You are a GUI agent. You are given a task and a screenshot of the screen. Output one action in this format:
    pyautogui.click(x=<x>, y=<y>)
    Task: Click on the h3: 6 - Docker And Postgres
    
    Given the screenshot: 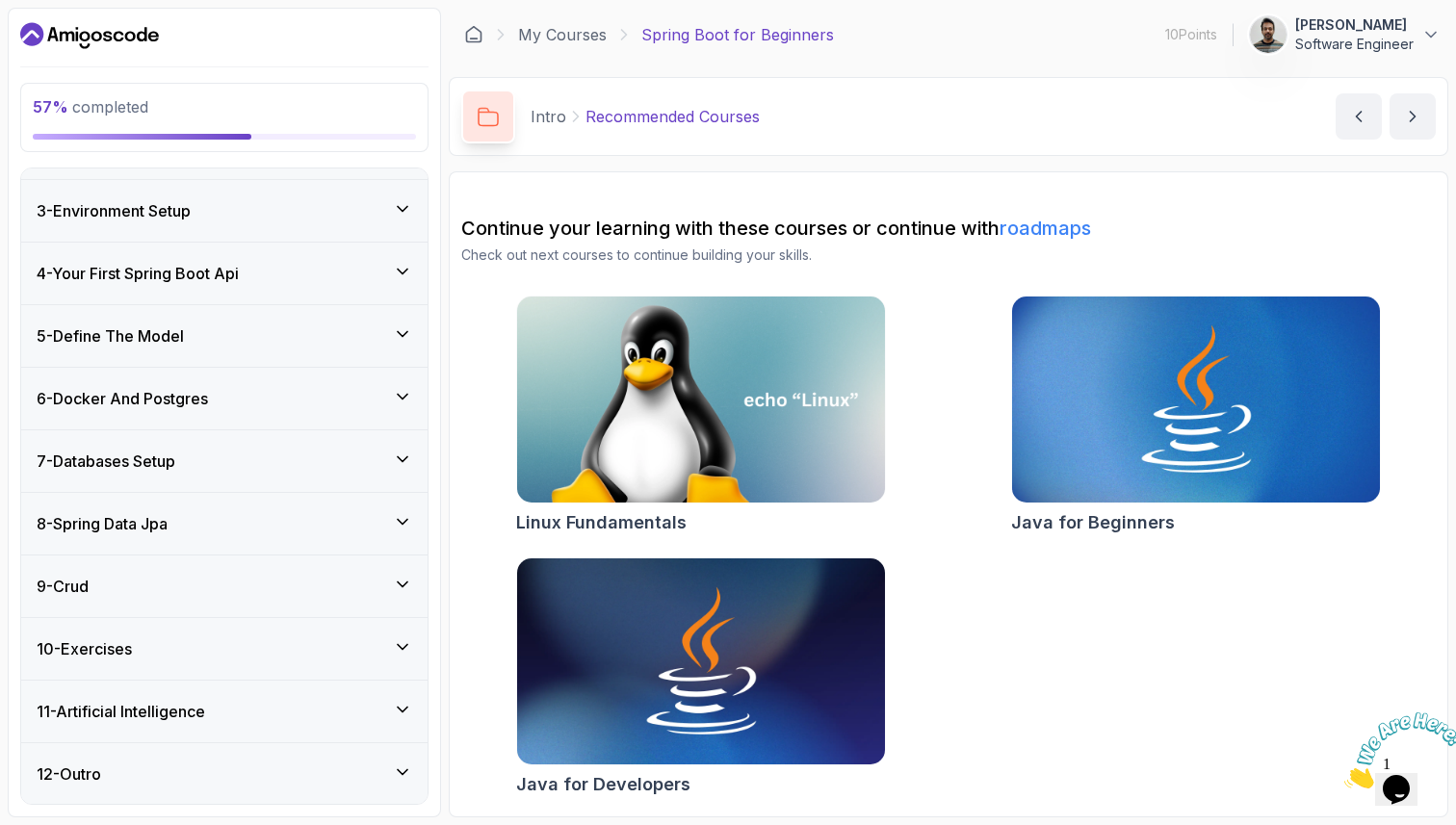 What is the action you would take?
    pyautogui.click(x=122, y=399)
    